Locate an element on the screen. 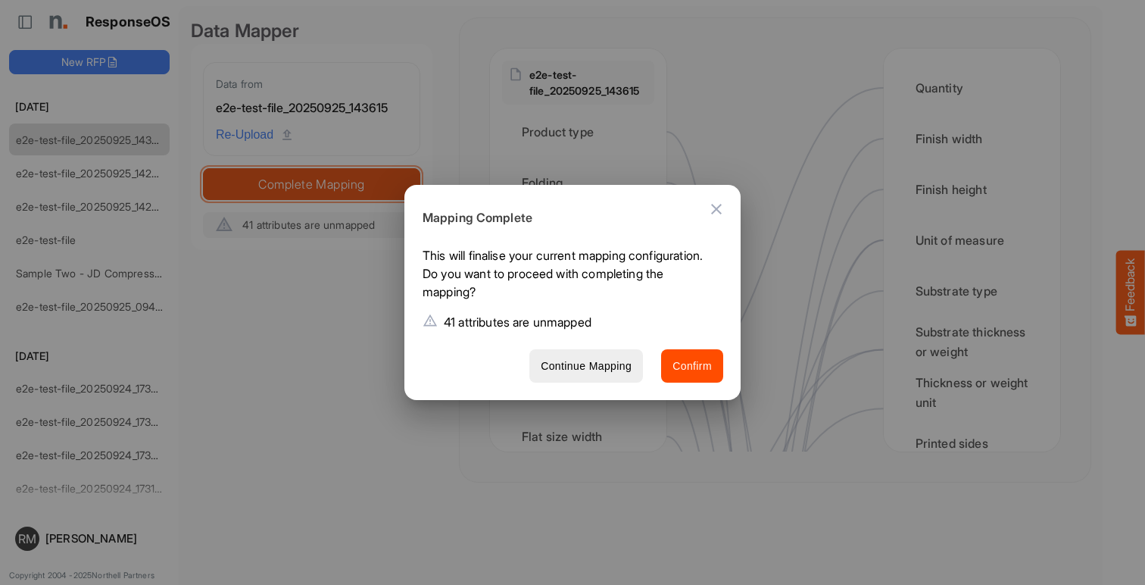  button: Close dialog is located at coordinates (716, 209).